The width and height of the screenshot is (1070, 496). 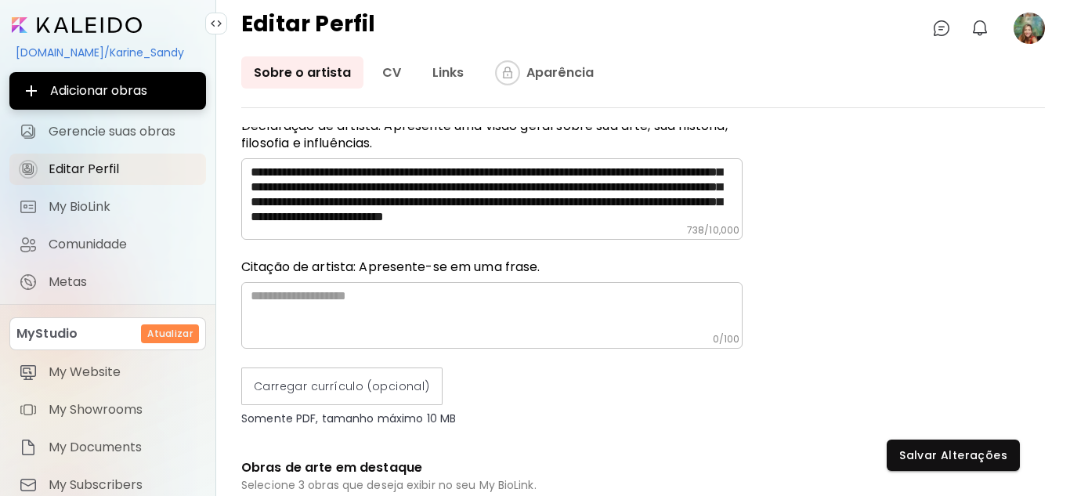 I want to click on a: Comunidade iconComunidade, so click(x=107, y=244).